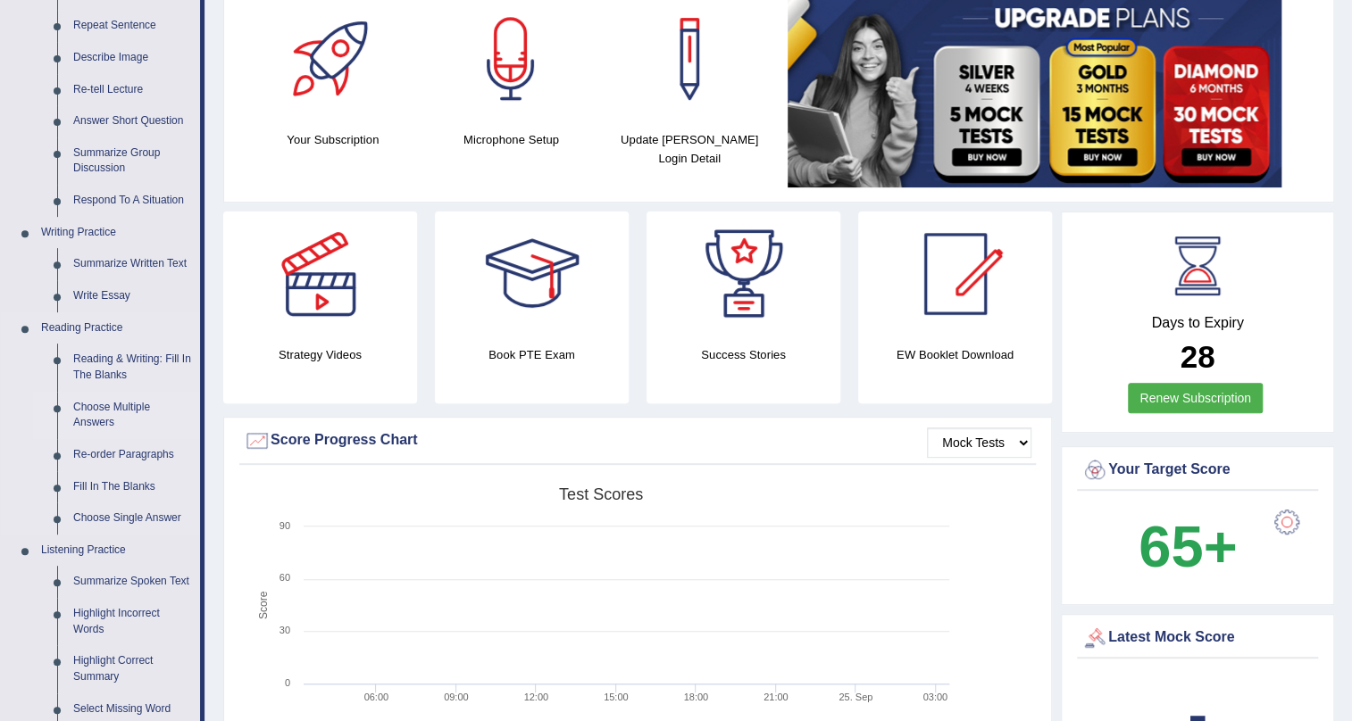 This screenshot has height=721, width=1352. What do you see at coordinates (1197, 323) in the screenshot?
I see `h4: Days to Expiry` at bounding box center [1197, 323].